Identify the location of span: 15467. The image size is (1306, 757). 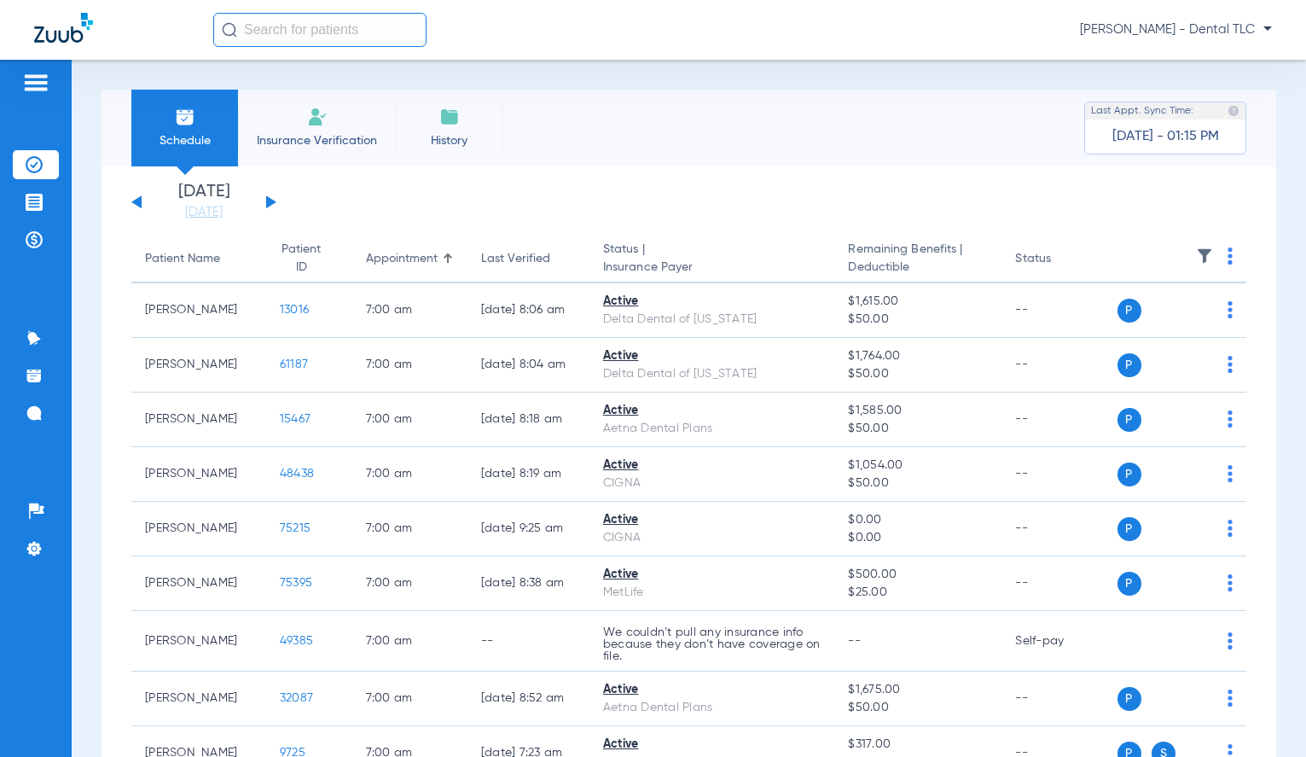
(295, 419).